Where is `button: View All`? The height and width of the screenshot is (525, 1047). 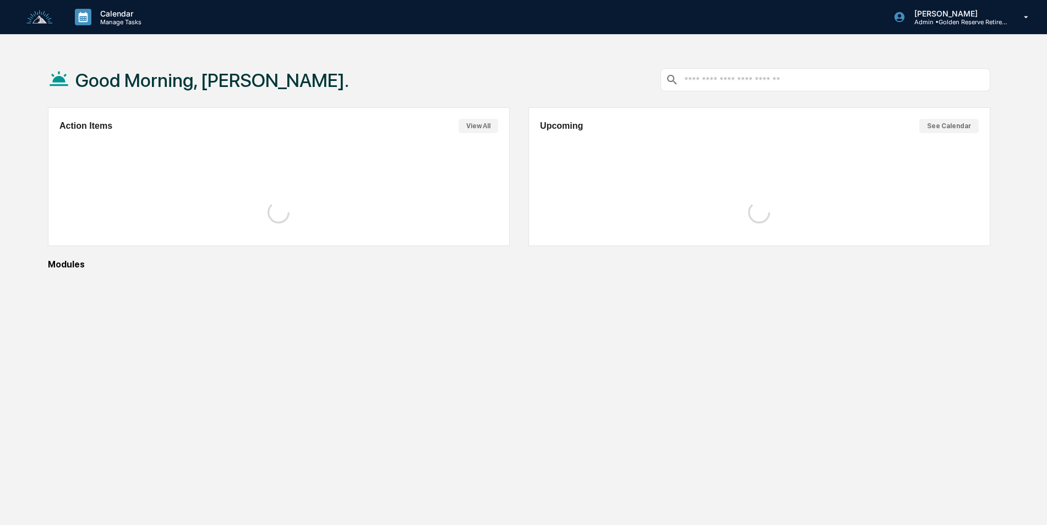
button: View All is located at coordinates (478, 126).